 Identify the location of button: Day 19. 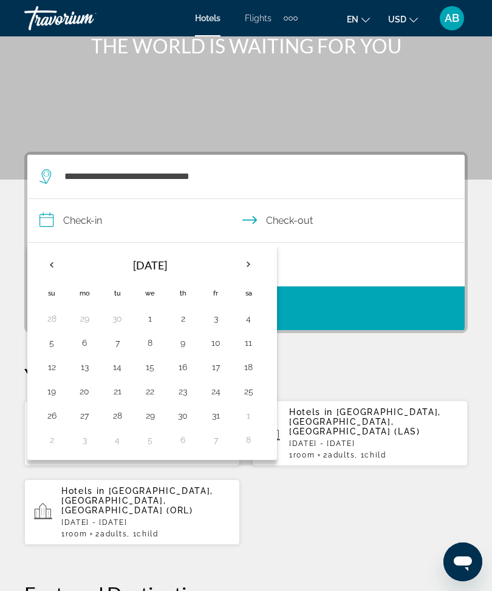
(52, 392).